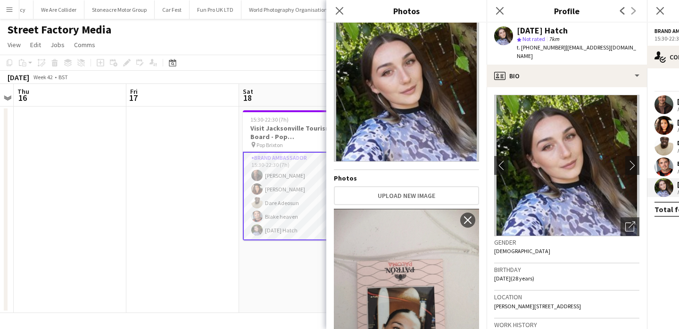 This screenshot has height=329, width=679. What do you see at coordinates (35, 45) in the screenshot?
I see `span: Edit` at bounding box center [35, 45].